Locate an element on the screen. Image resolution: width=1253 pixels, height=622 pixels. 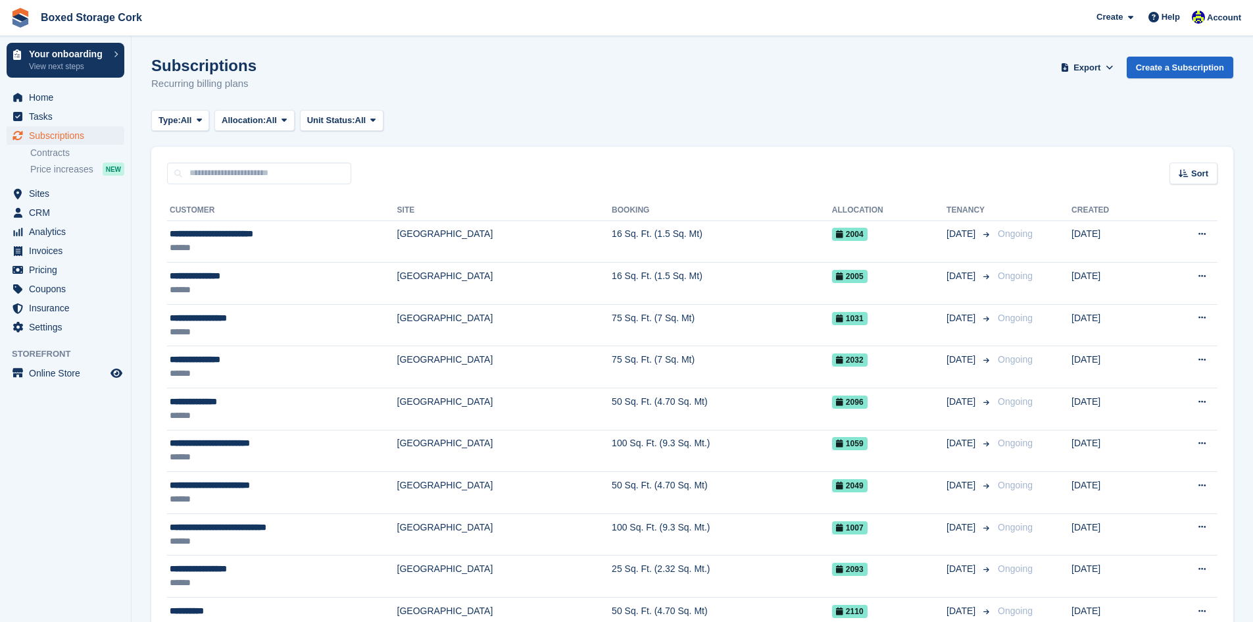
span: Subscriptions is located at coordinates (68, 136).